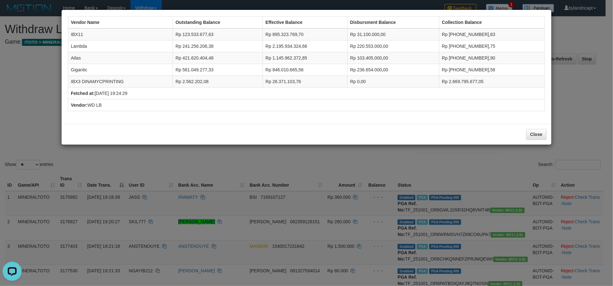  I want to click on button: Open LiveChat chat widget, so click(12, 12).